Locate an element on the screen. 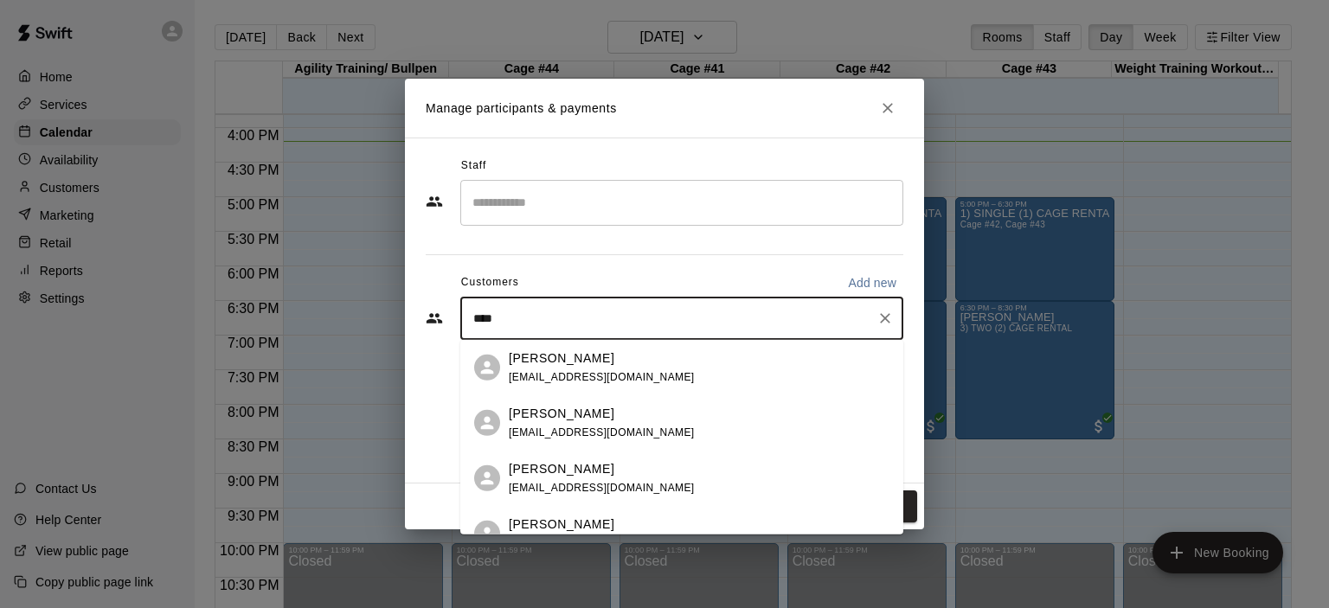  svg: Customers is located at coordinates (434, 318).